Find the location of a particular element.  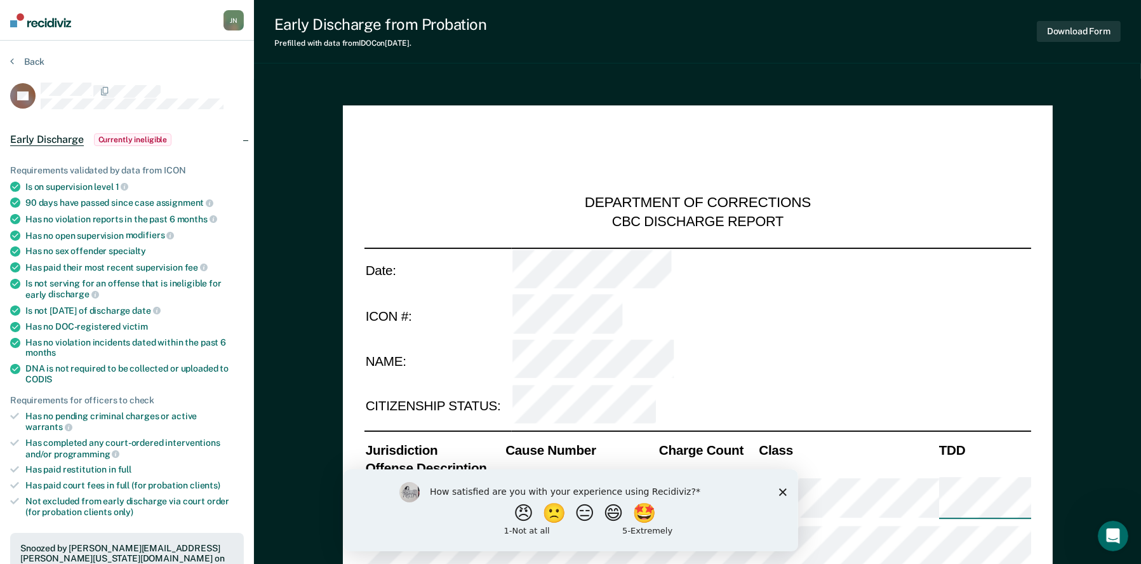

div: Requirements for officers to check is located at coordinates (127, 400).